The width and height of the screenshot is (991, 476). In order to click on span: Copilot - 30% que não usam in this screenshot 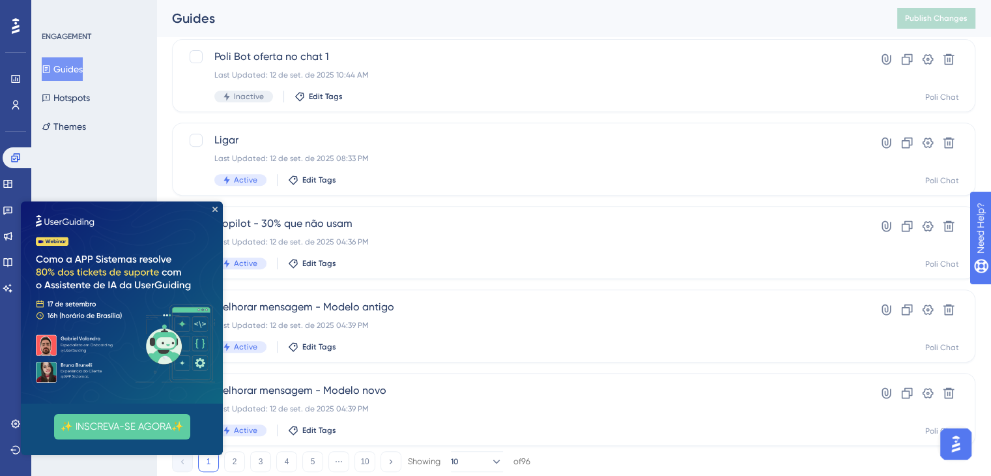, I will do `click(521, 224)`.